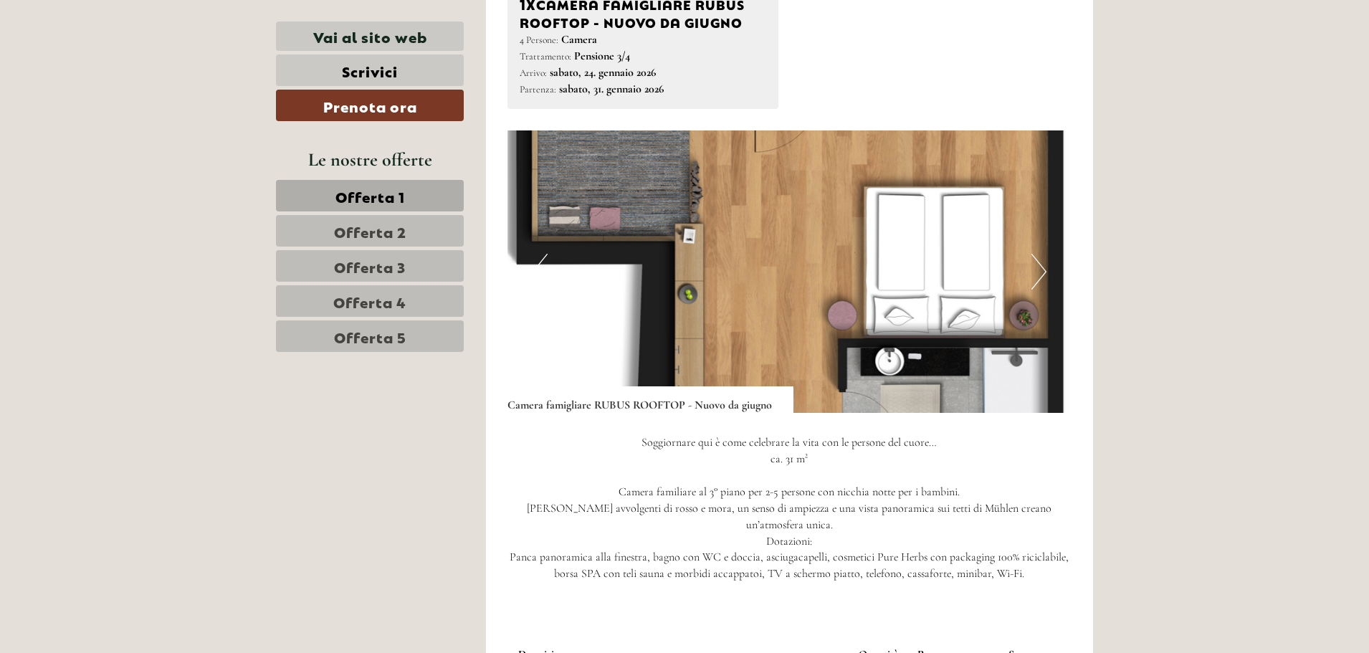 The width and height of the screenshot is (1369, 653). What do you see at coordinates (370, 231) in the screenshot?
I see `span: Offerta 2` at bounding box center [370, 231].